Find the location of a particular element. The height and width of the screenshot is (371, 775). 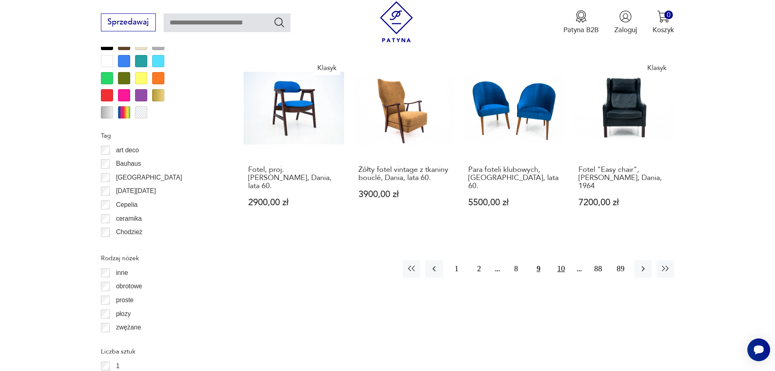

p: inne is located at coordinates (122, 273).